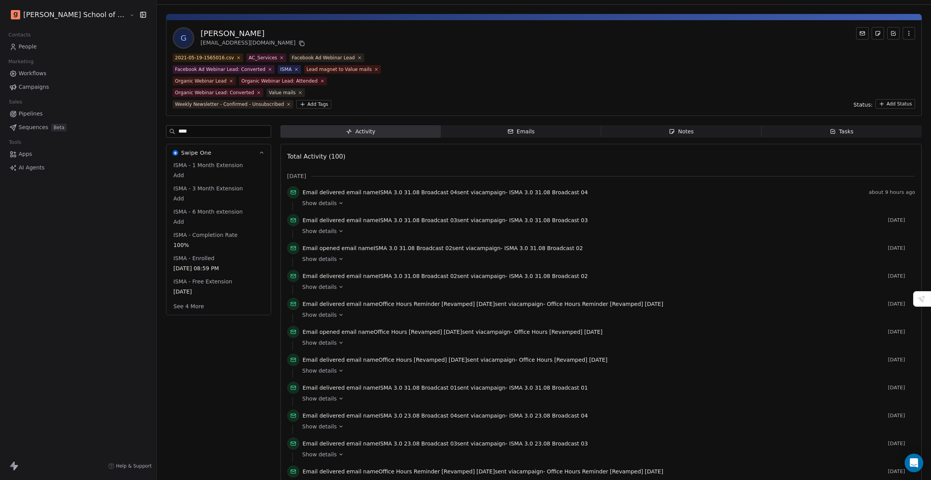  What do you see at coordinates (205, 58) in the screenshot?
I see `div: 2021-05-19-1565016.csv` at bounding box center [205, 58].